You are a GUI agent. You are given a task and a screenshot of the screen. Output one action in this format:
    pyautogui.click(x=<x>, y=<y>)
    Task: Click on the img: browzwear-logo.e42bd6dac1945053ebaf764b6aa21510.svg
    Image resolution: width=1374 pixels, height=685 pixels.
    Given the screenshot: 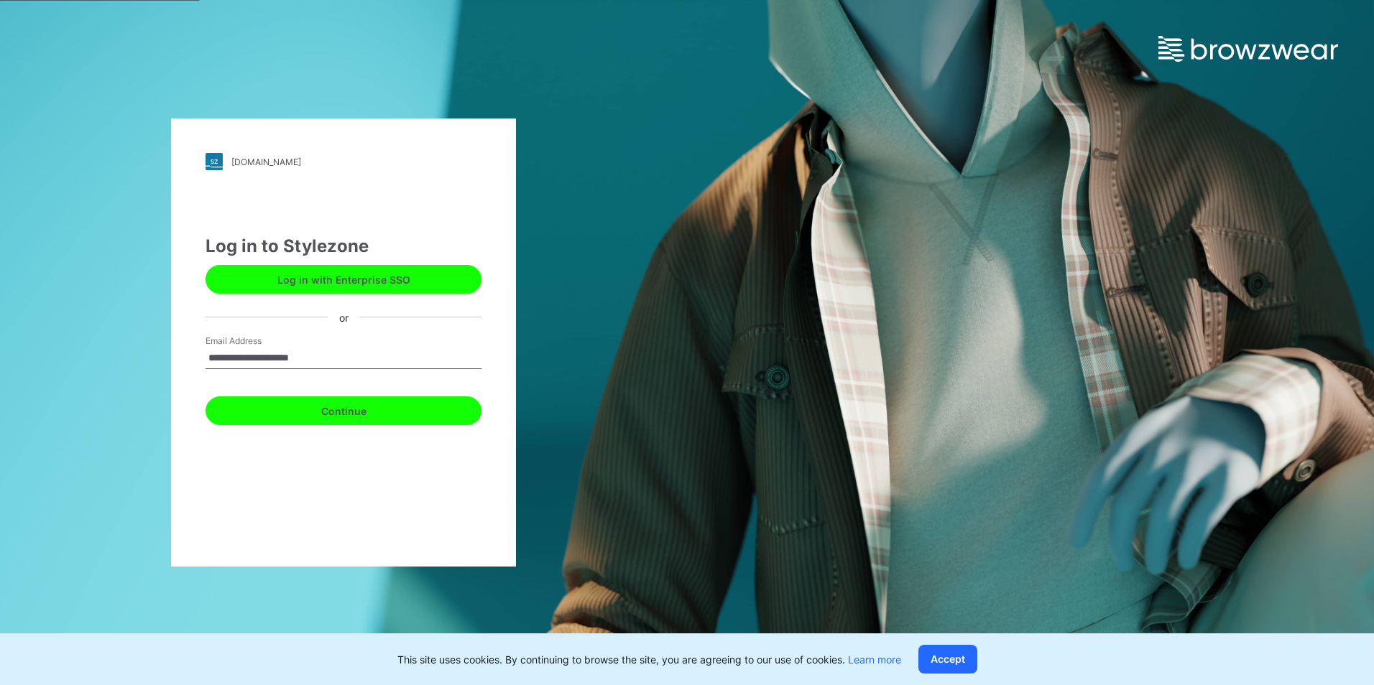 What is the action you would take?
    pyautogui.click(x=1248, y=49)
    